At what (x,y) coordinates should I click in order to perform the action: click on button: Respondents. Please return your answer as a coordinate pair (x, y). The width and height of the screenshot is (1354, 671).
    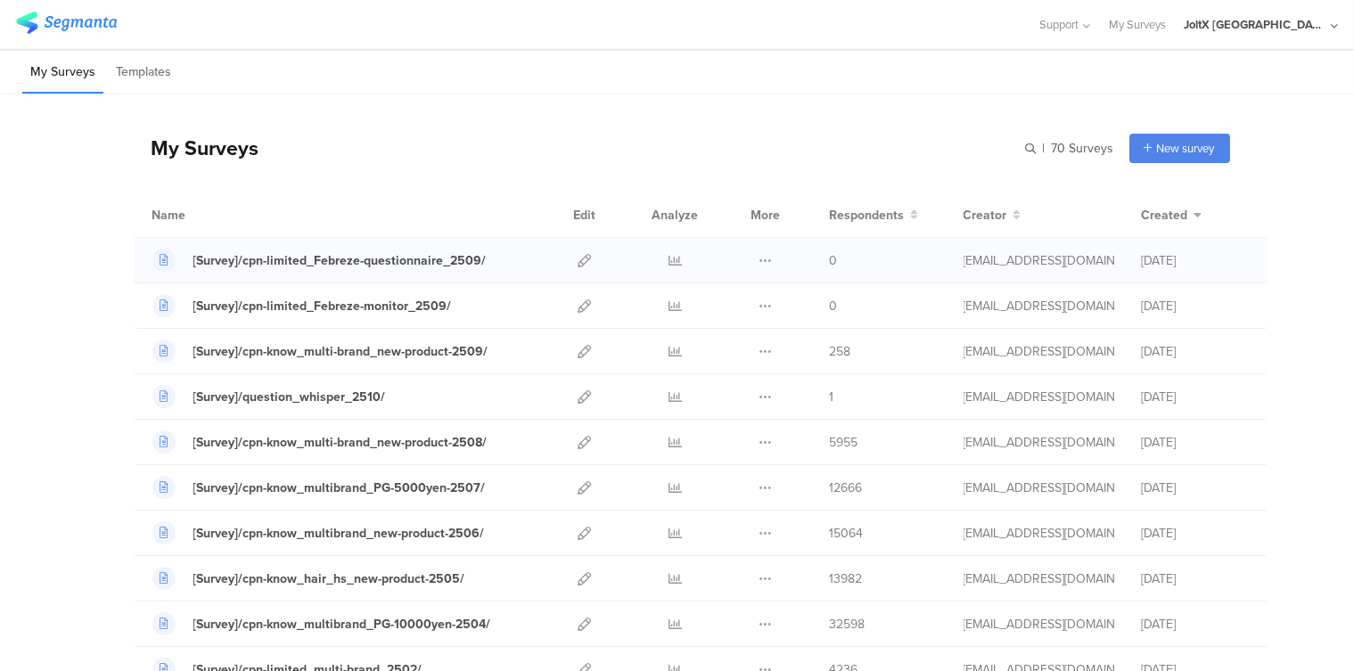
    Looking at the image, I should click on (874, 215).